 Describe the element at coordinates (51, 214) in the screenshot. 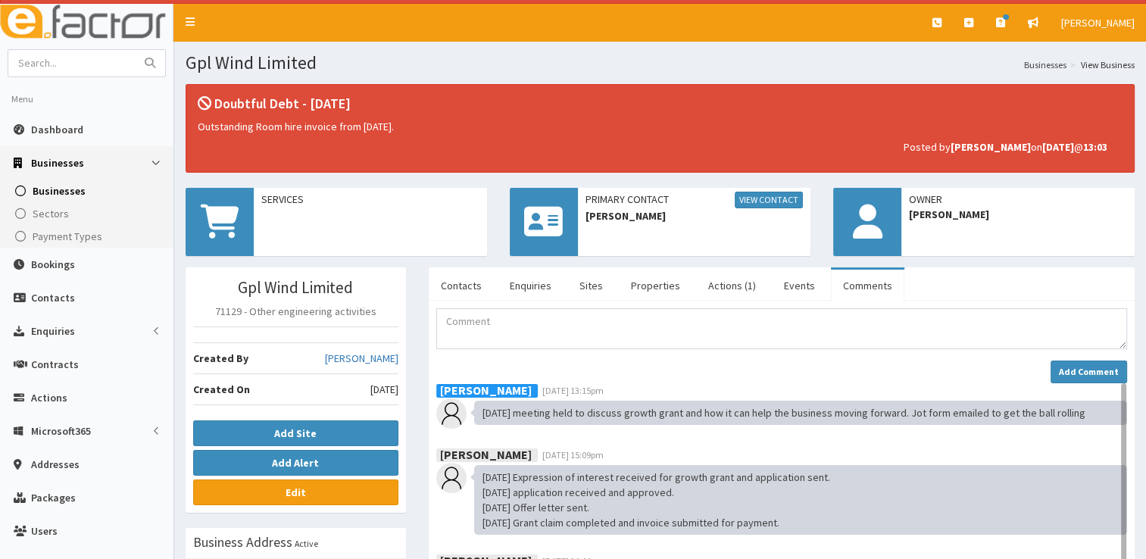

I see `span: Sectors` at that location.